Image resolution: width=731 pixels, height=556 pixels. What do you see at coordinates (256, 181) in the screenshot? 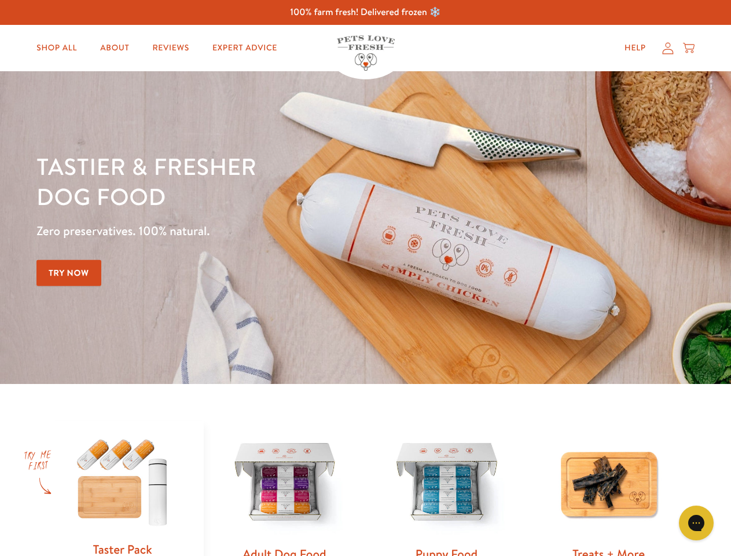
I see `h1: Tastier & fresher dog food` at bounding box center [256, 181].